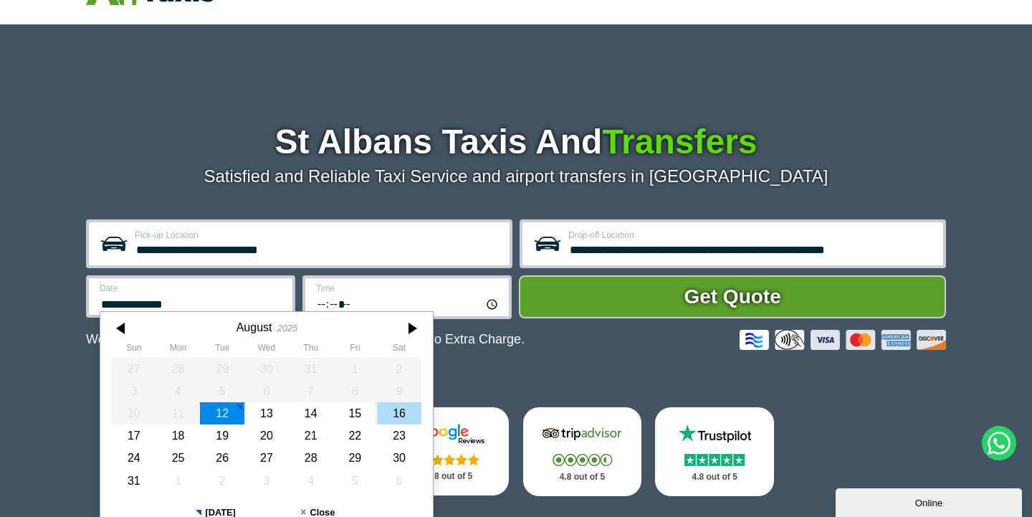  Describe the element at coordinates (134, 391) in the screenshot. I see `div: 03 August 2025` at that location.